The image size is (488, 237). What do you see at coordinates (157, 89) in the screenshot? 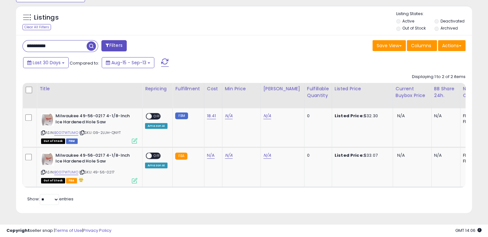
I see `div: Repricing` at bounding box center [157, 89].